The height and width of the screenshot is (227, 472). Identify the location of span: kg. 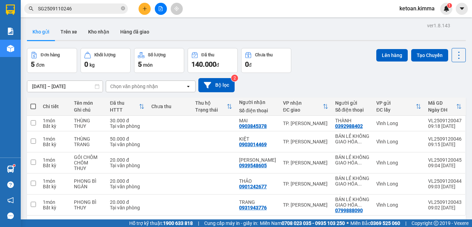
(92, 65).